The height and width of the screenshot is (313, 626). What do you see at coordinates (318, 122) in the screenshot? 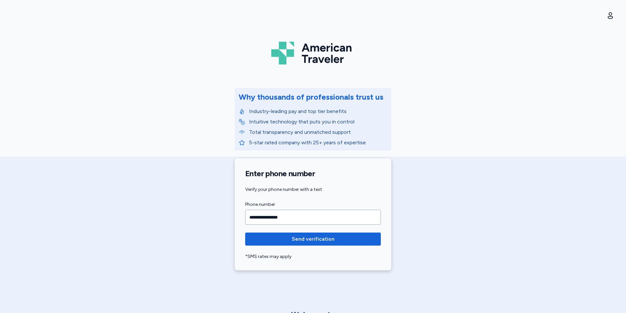
I see `p: Intuitive technology that puts you in control` at bounding box center [318, 122].